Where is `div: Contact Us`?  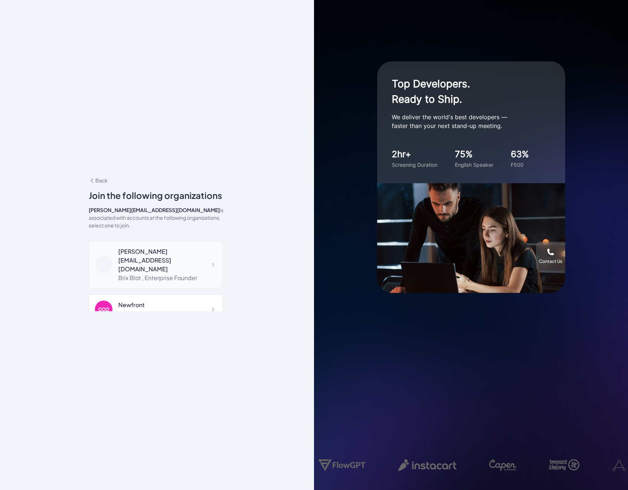
div: Contact Us is located at coordinates (551, 261).